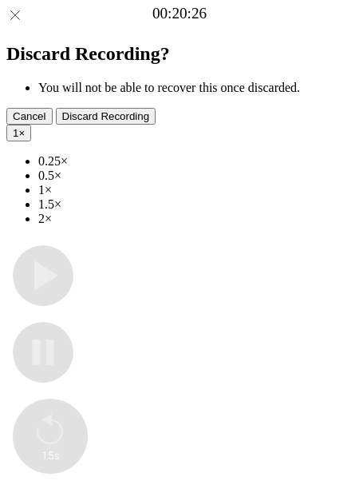 This screenshot has width=359, height=481. Describe the element at coordinates (196, 161) in the screenshot. I see `li: 0.25×` at that location.